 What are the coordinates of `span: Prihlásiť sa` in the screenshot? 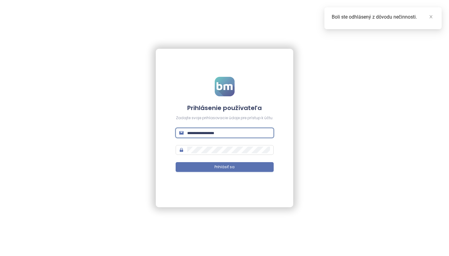 It's located at (224, 167).